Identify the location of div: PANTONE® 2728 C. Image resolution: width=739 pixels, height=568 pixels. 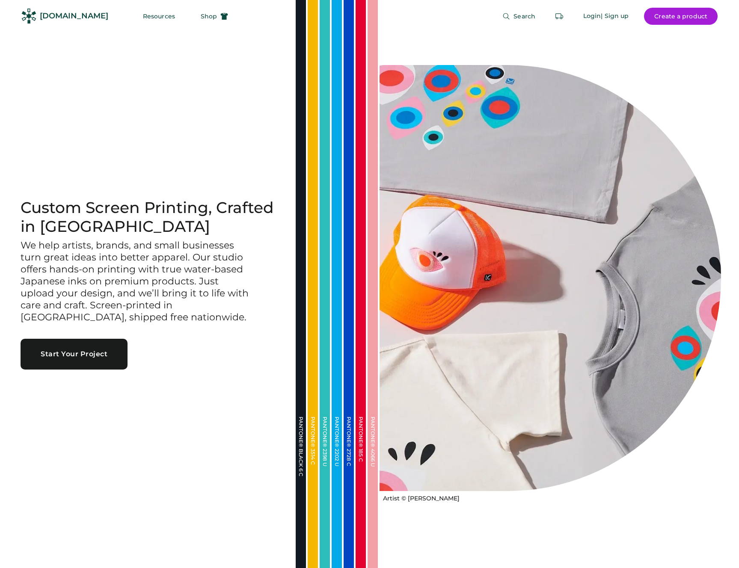
(349, 459).